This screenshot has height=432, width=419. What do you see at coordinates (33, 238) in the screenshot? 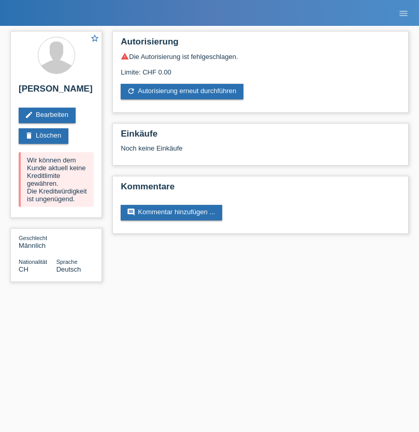
I see `span: Geschlecht` at bounding box center [33, 238].